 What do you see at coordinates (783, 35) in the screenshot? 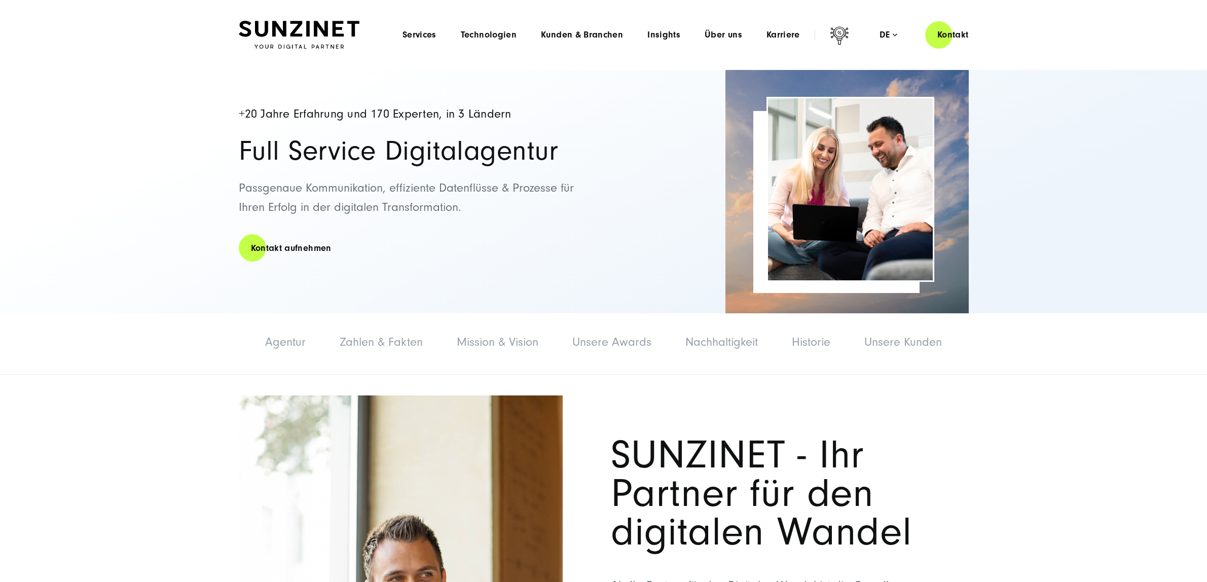
I see `a: Karriere` at bounding box center [783, 35].